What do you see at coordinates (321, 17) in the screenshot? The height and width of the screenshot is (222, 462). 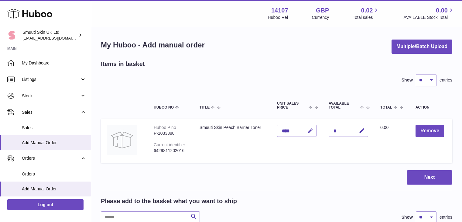 I see `div: Currency` at bounding box center [321, 17].